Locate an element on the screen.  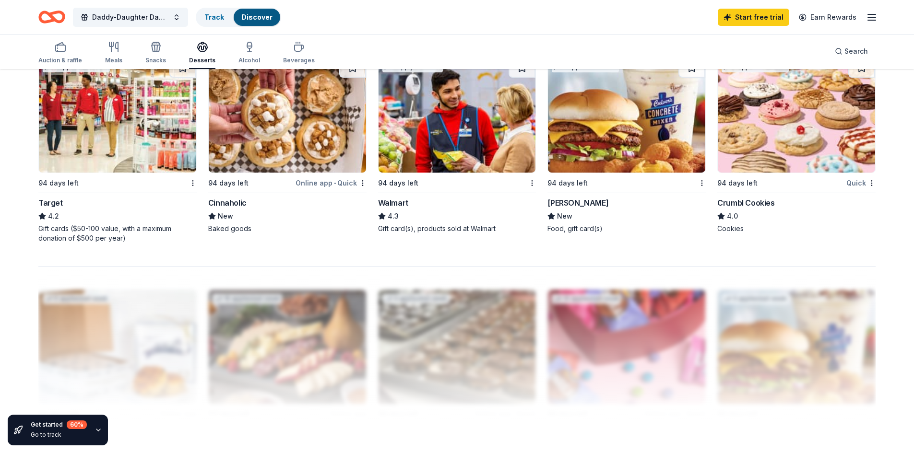
button: TrackDiscover is located at coordinates (238, 17).